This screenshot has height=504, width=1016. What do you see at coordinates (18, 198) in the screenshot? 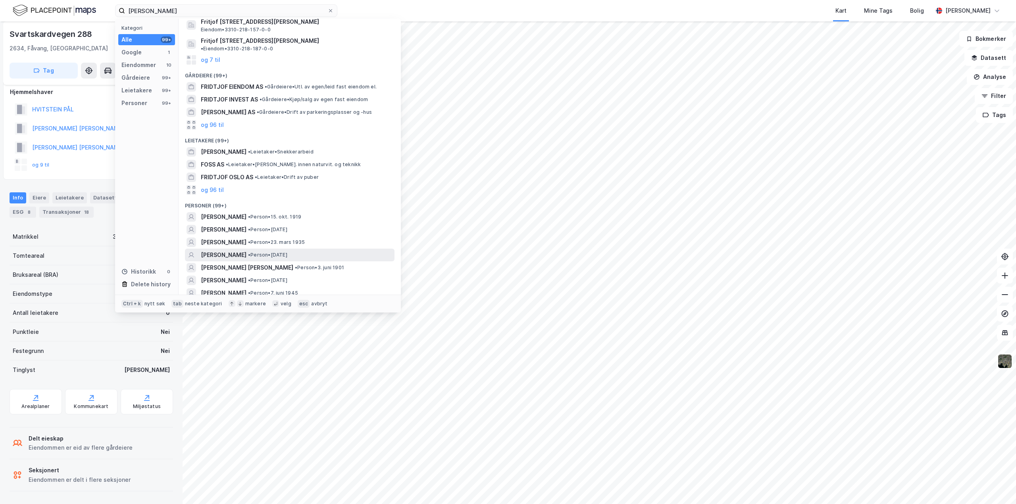
I see `div: Info` at bounding box center [18, 198].